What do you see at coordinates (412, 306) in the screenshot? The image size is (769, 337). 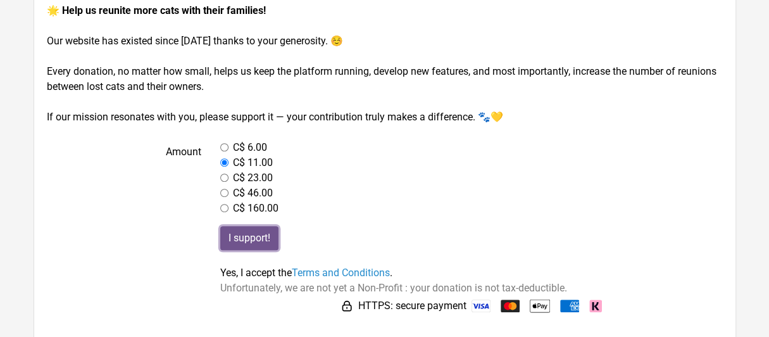 I see `span: HTTPS: secure payment` at bounding box center [412, 306].